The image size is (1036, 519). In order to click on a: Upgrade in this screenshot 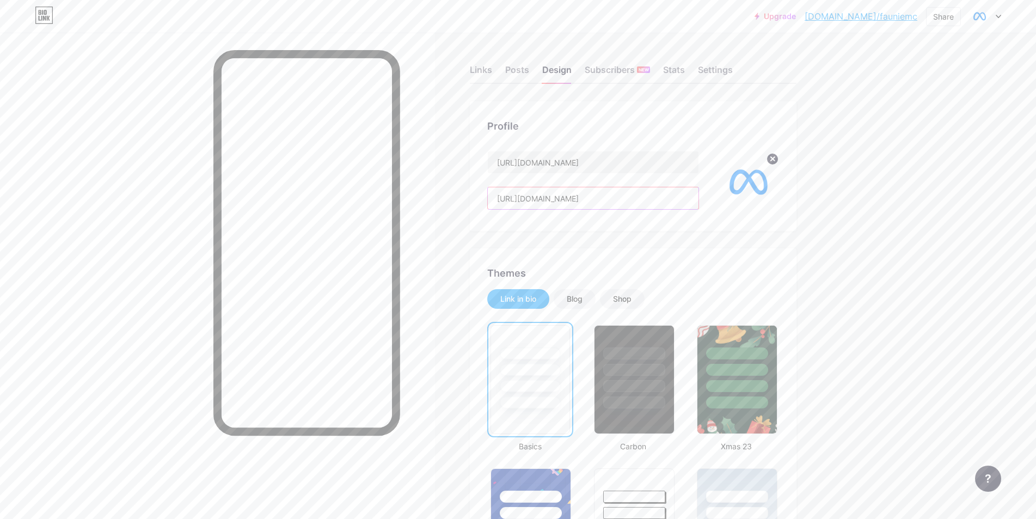, I will do `click(776, 16)`.